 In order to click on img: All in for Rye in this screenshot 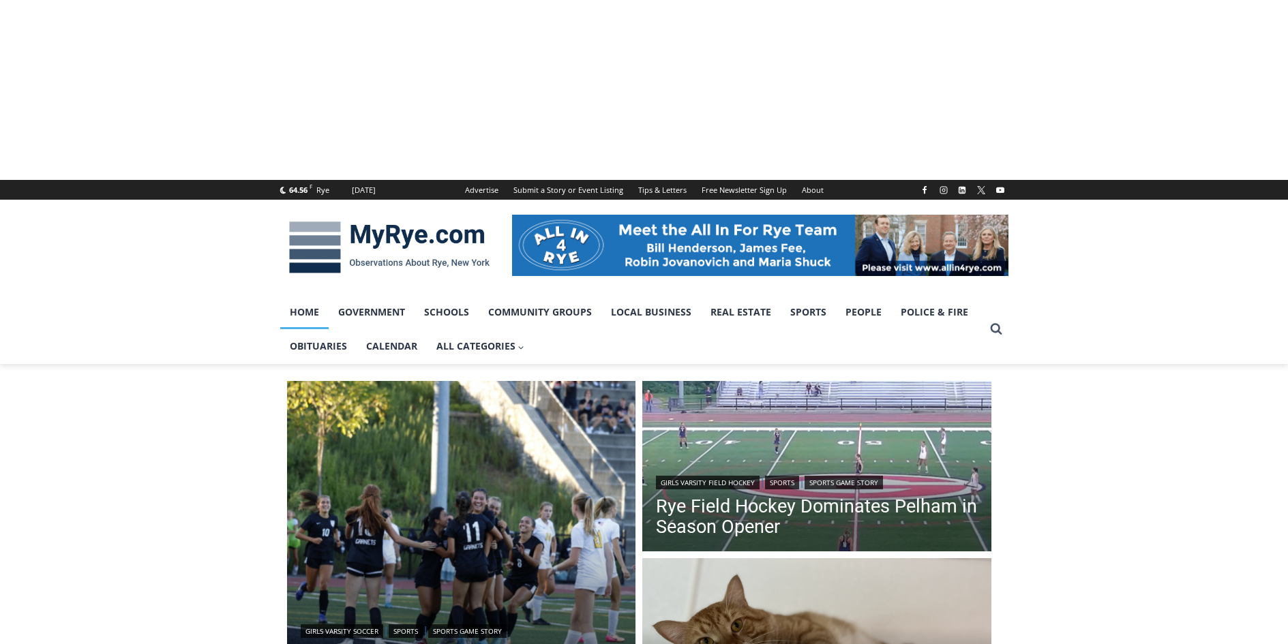, I will do `click(760, 245)`.